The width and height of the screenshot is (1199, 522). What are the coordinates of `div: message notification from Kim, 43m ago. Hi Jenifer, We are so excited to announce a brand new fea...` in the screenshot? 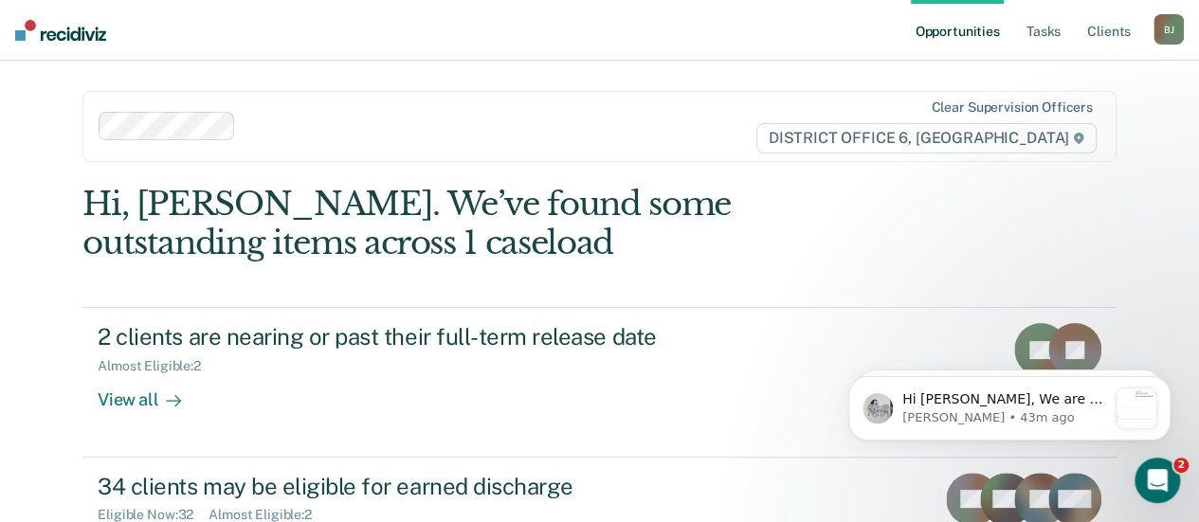 It's located at (190, 70).